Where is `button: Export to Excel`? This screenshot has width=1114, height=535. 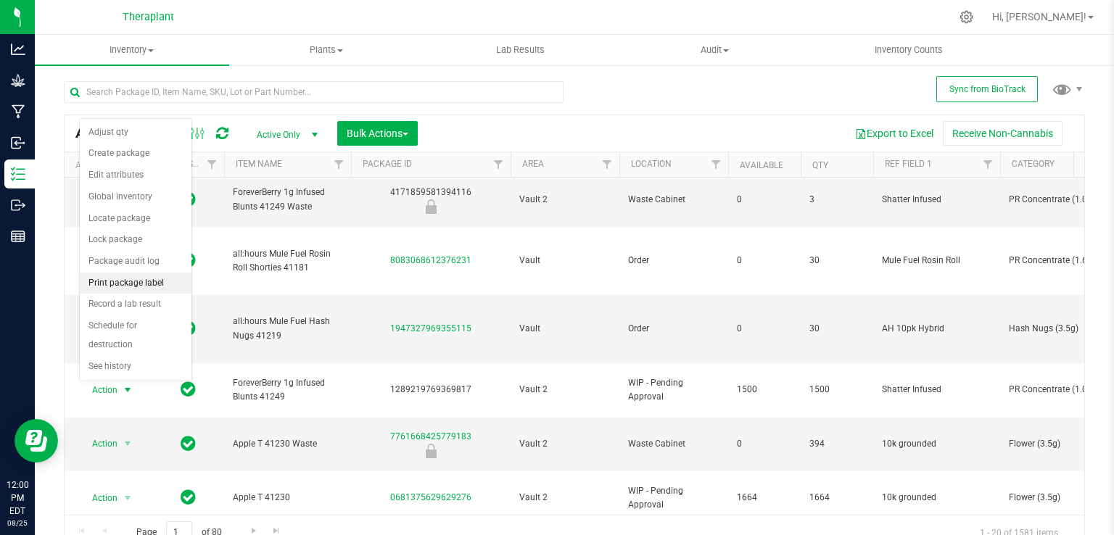 button: Export to Excel is located at coordinates (894, 133).